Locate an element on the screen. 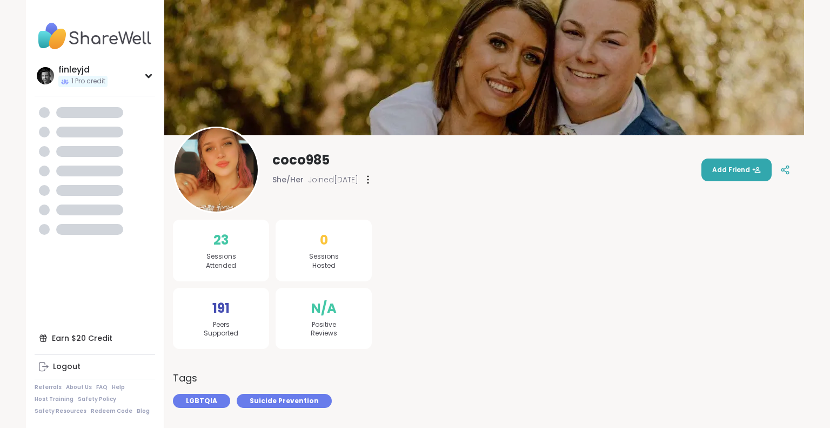 Image resolution: width=830 pixels, height=428 pixels. a: About Us is located at coordinates (79, 387).